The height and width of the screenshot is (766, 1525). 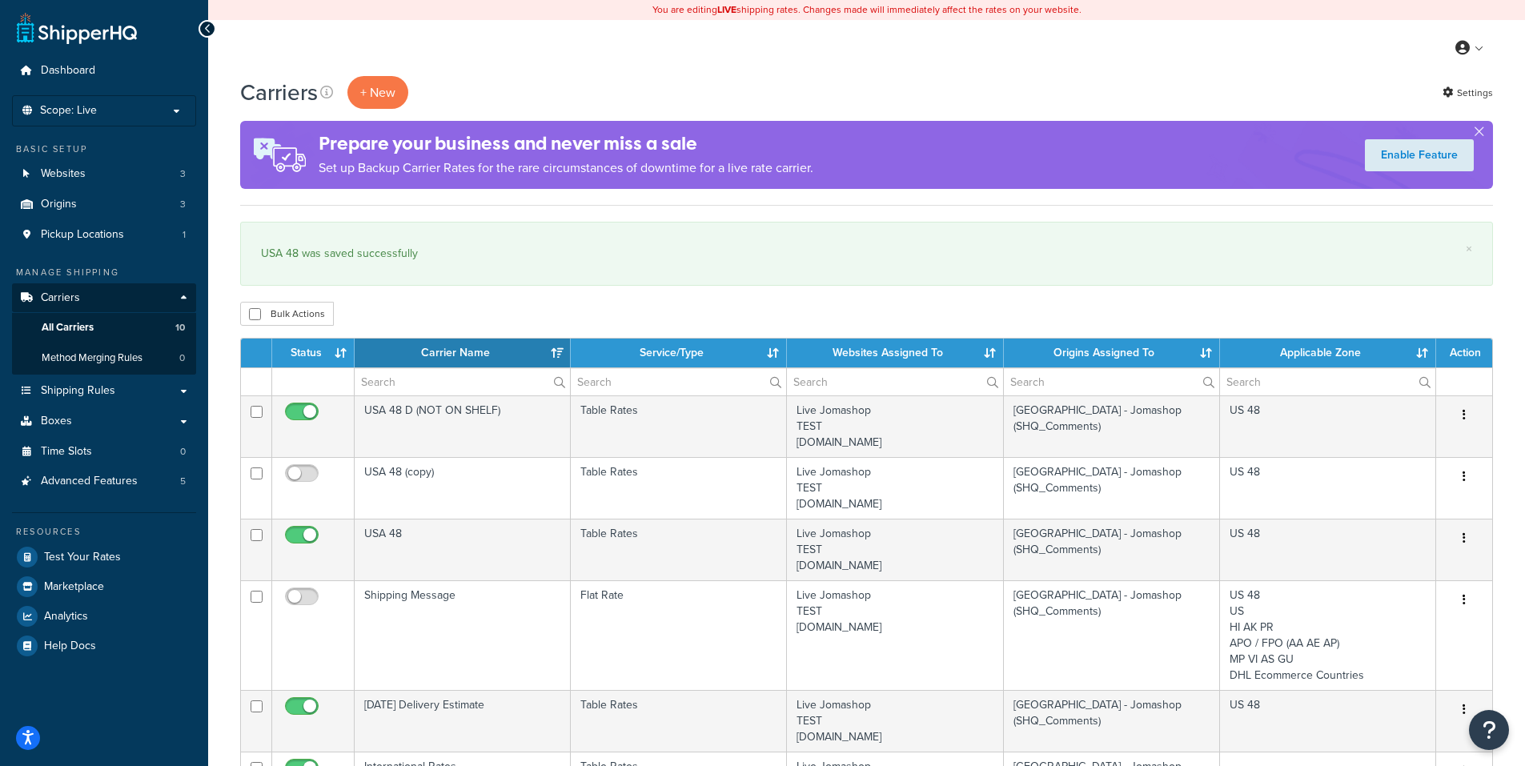 I want to click on li: Websites, so click(x=104, y=174).